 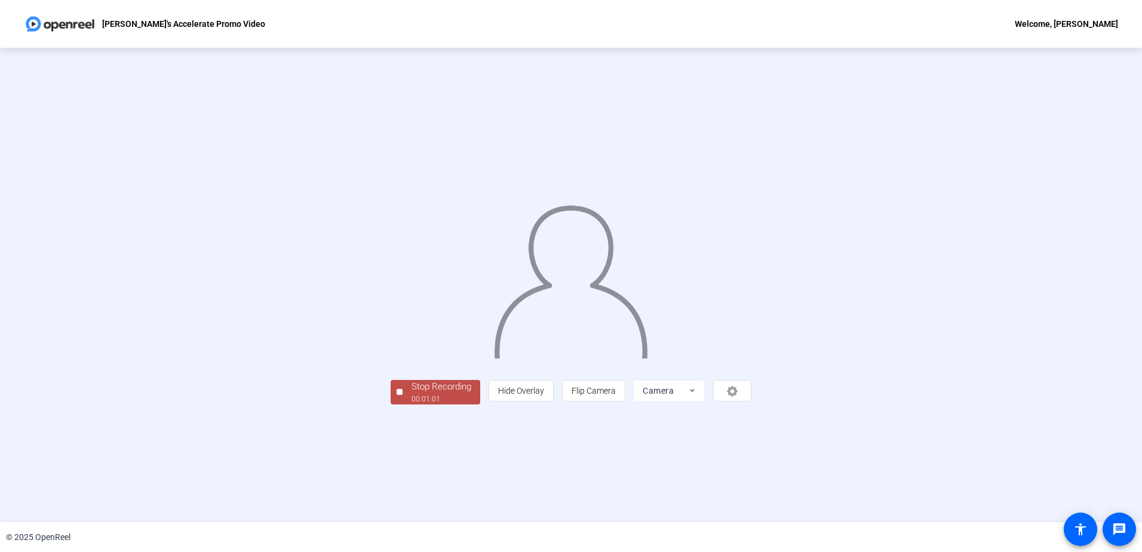 What do you see at coordinates (570, 277) in the screenshot?
I see `img: overlay` at bounding box center [570, 277].